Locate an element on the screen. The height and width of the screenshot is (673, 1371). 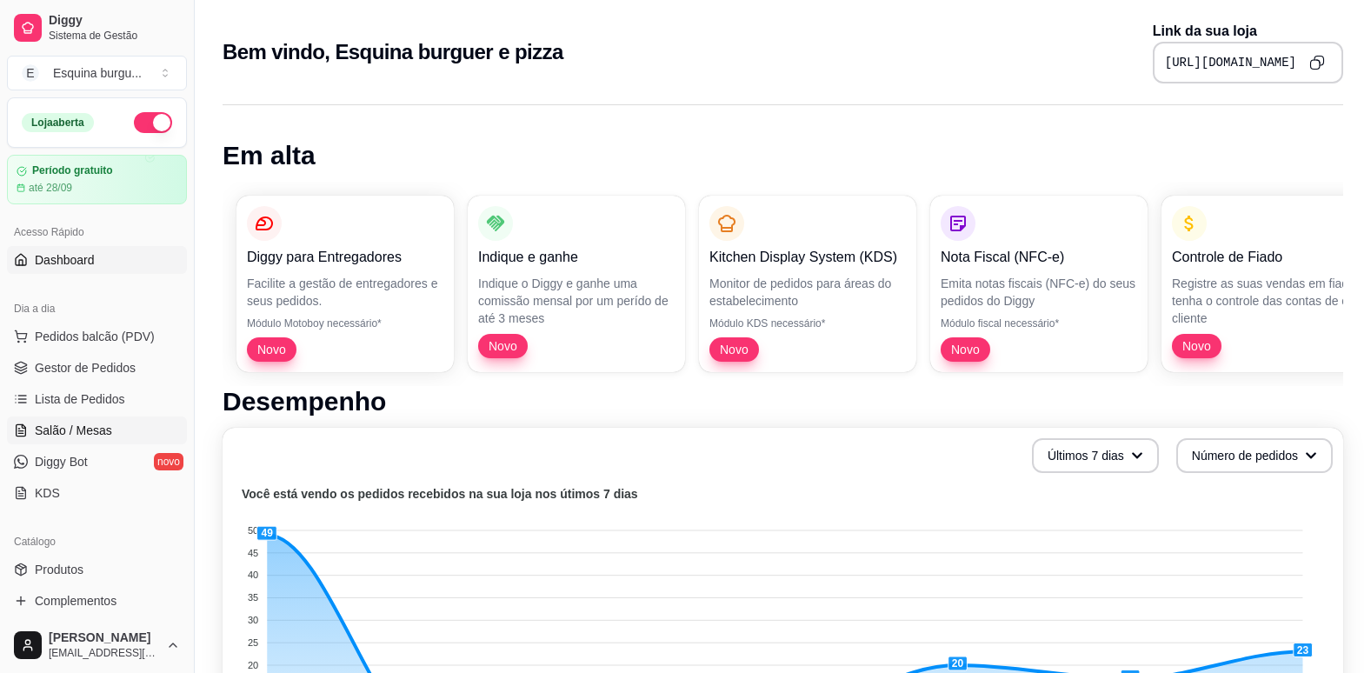
button: Select a team is located at coordinates (97, 73).